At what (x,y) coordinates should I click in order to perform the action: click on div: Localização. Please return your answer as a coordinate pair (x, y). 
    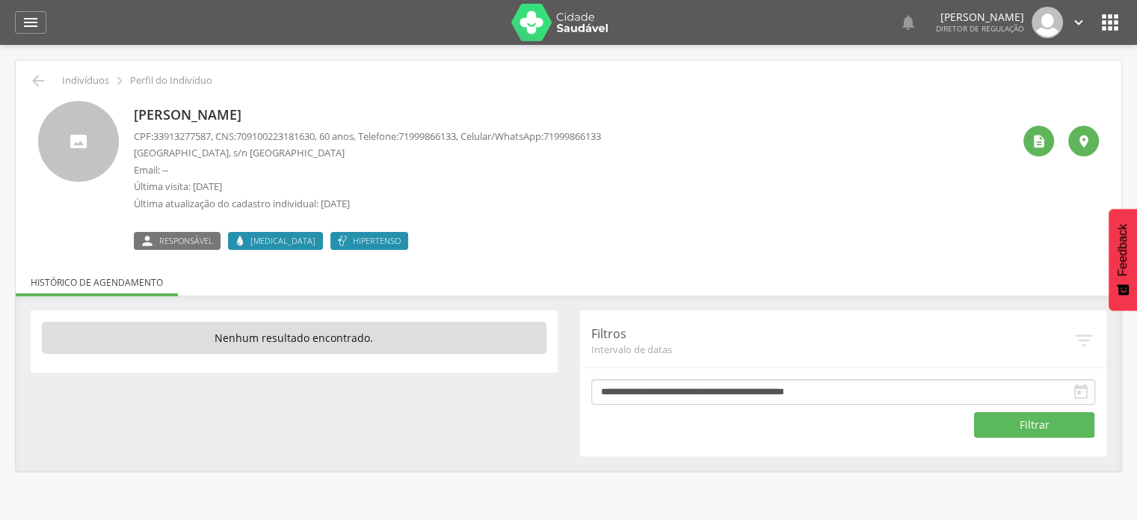
    Looking at the image, I should click on (1084, 141).